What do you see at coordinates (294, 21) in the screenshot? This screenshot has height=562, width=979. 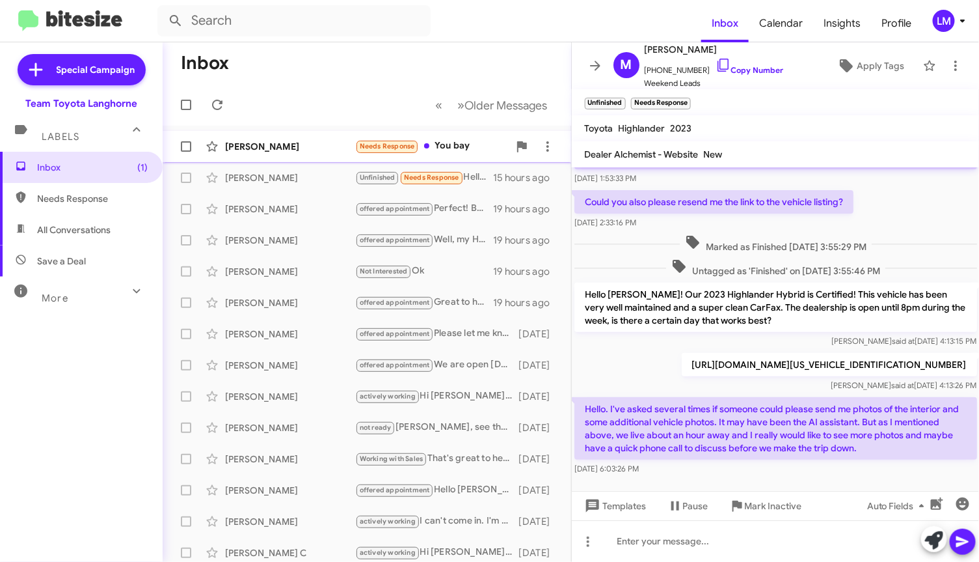 I see `input: Search` at bounding box center [294, 21].